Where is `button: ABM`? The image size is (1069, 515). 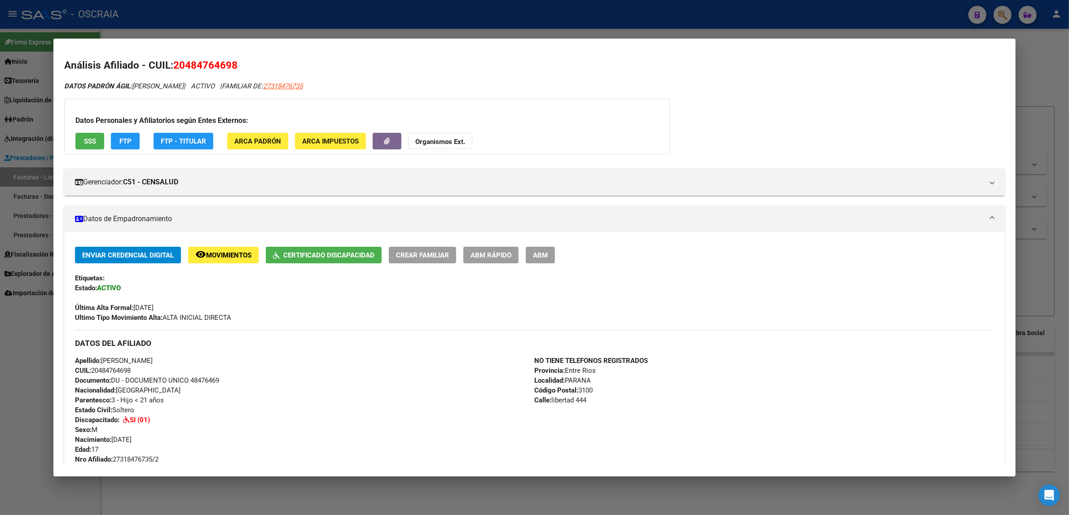
button: ABM is located at coordinates (540, 255).